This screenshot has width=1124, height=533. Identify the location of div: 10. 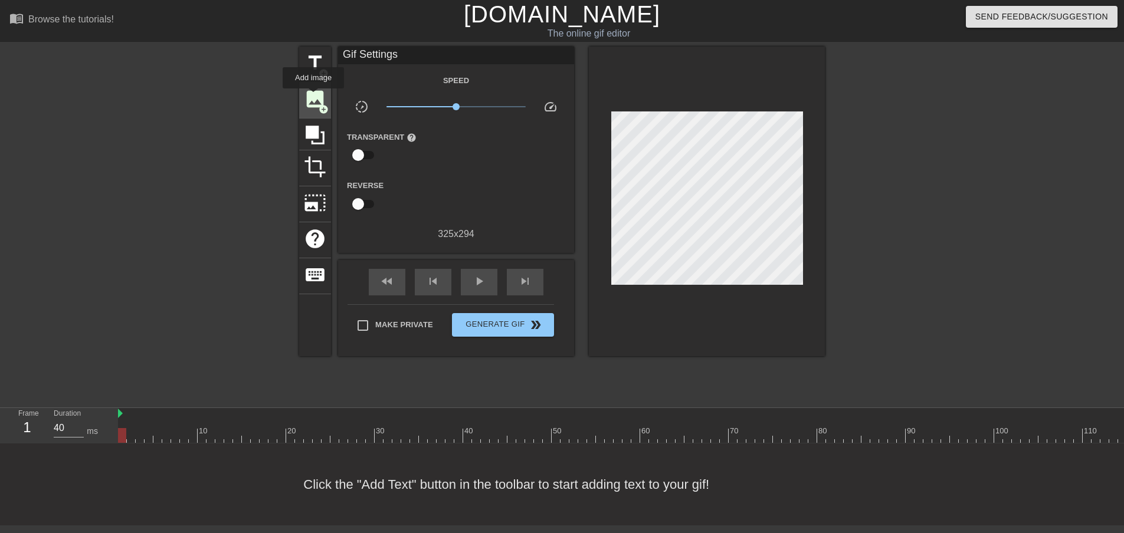
(204, 431).